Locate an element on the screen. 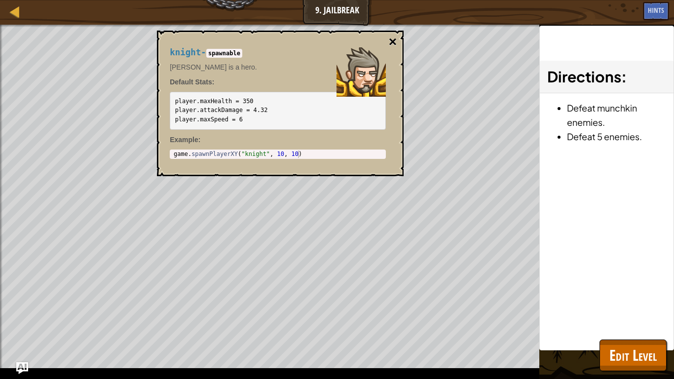 This screenshot has width=674, height=379. span: Directions is located at coordinates (584, 76).